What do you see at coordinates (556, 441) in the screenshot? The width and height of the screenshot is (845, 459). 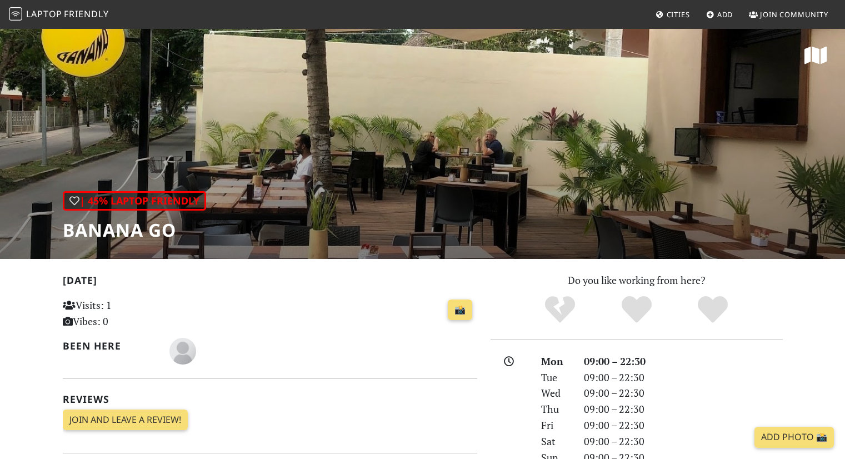 I see `div: Sat` at bounding box center [556, 441].